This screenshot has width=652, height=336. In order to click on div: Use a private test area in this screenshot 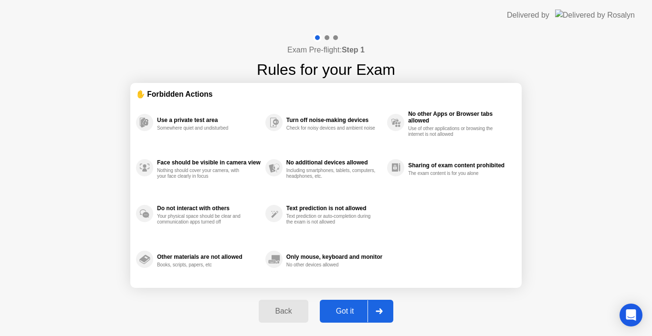, I will do `click(208, 120)`.